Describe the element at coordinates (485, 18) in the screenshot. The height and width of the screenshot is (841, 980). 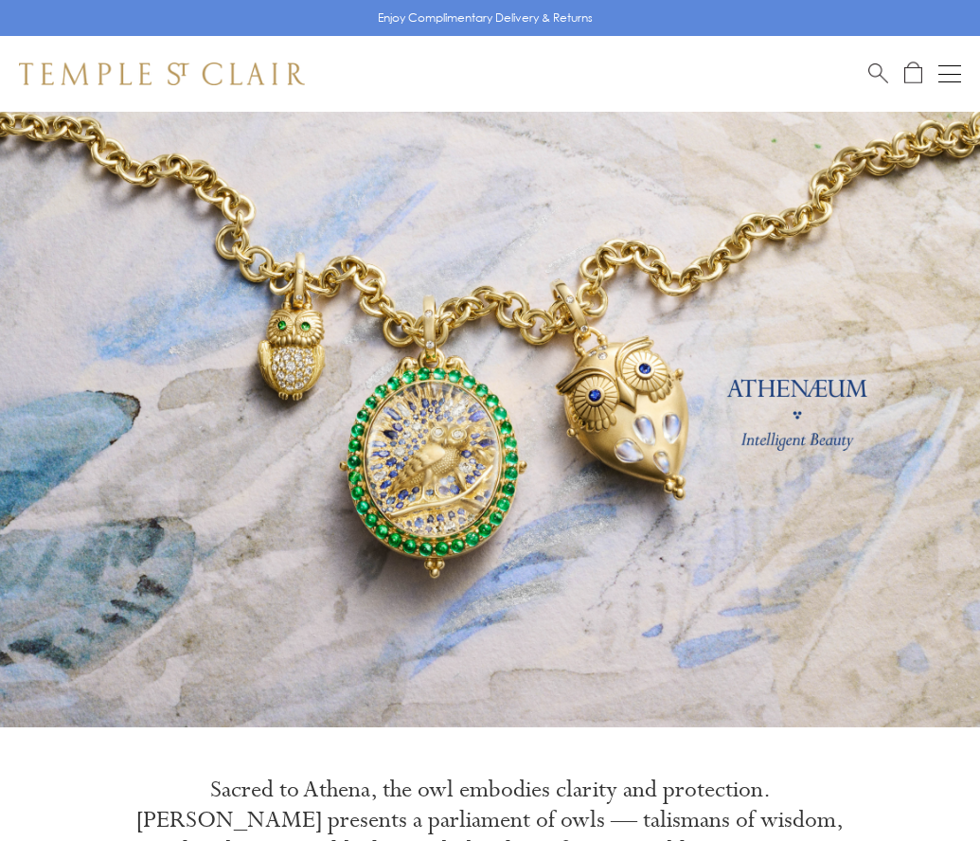
I see `p: Enjoy Complimentary Delivery & Returns` at that location.